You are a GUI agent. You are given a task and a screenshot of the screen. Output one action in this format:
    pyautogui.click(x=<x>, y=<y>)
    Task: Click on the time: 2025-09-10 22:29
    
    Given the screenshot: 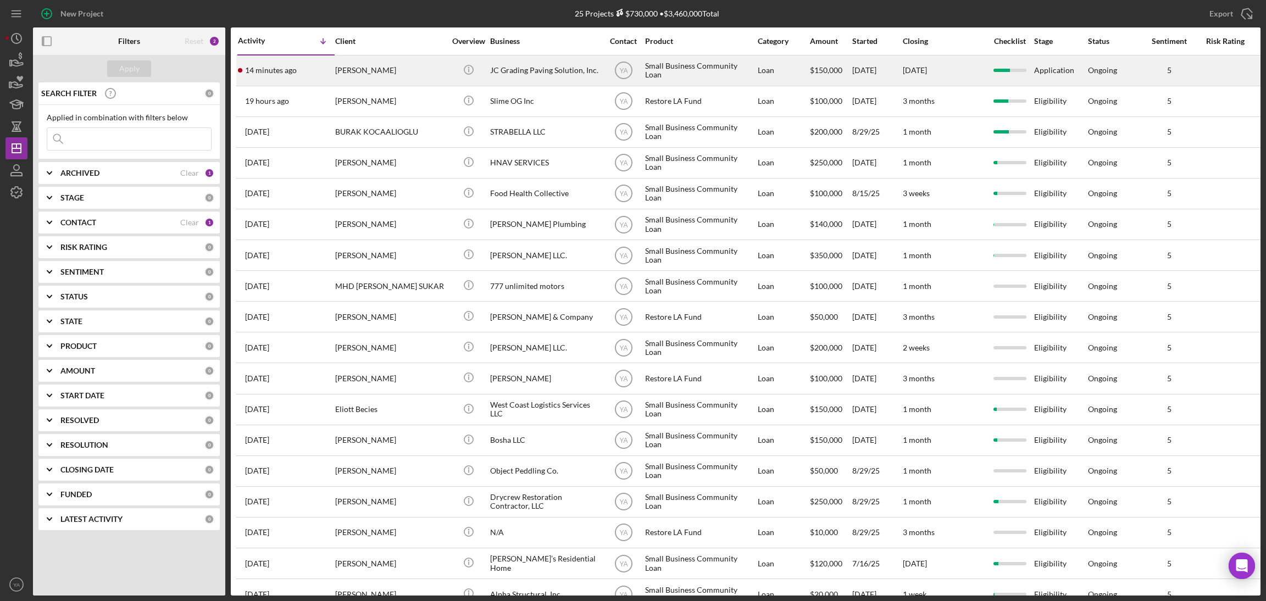 What is the action you would take?
    pyautogui.click(x=267, y=101)
    